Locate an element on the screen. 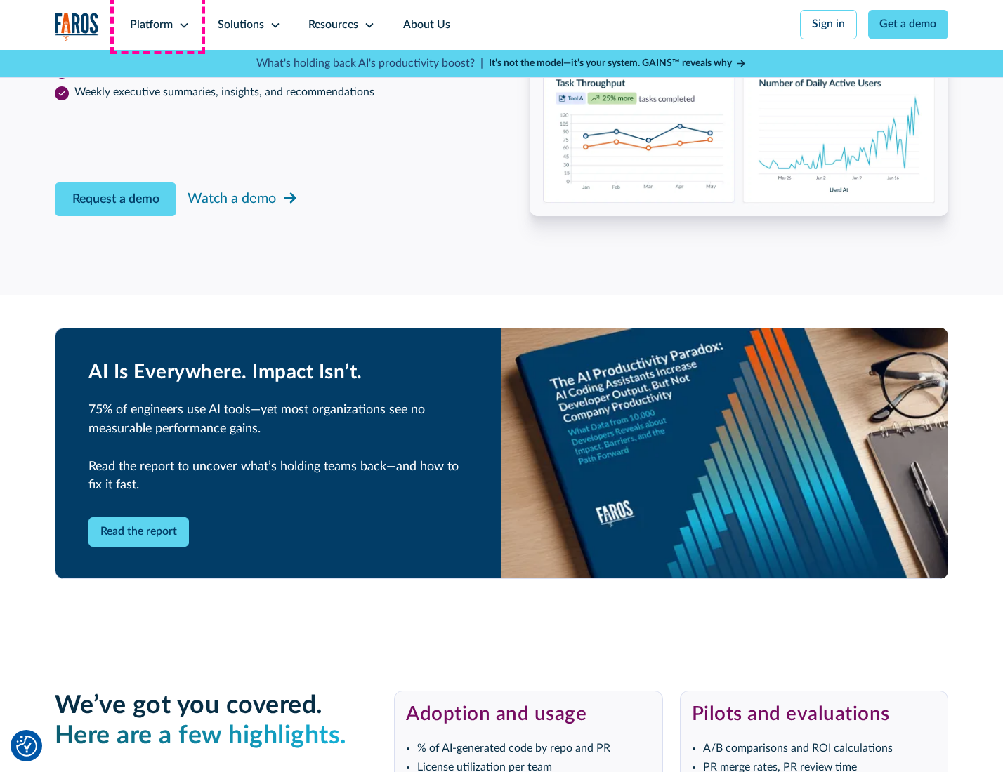  a: Request a demo is located at coordinates (116, 199).